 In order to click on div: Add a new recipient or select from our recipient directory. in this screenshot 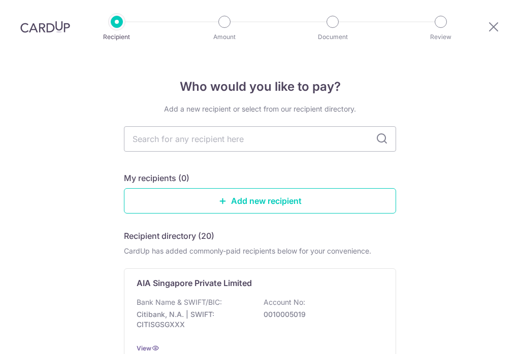, I will do `click(260, 109)`.